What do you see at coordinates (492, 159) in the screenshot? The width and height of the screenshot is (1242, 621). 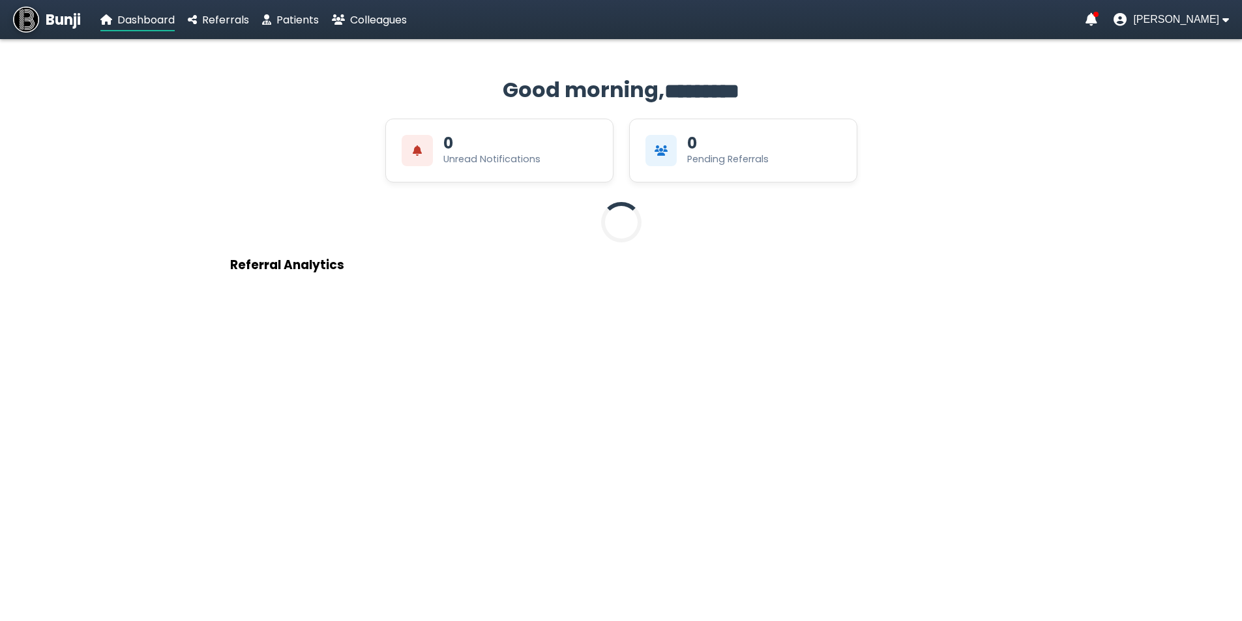 I see `div: Unread Notifications` at bounding box center [492, 159].